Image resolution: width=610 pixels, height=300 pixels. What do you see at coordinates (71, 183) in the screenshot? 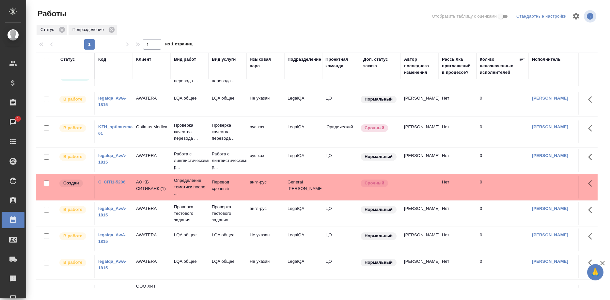
I see `p: Создан` at bounding box center [71, 183].